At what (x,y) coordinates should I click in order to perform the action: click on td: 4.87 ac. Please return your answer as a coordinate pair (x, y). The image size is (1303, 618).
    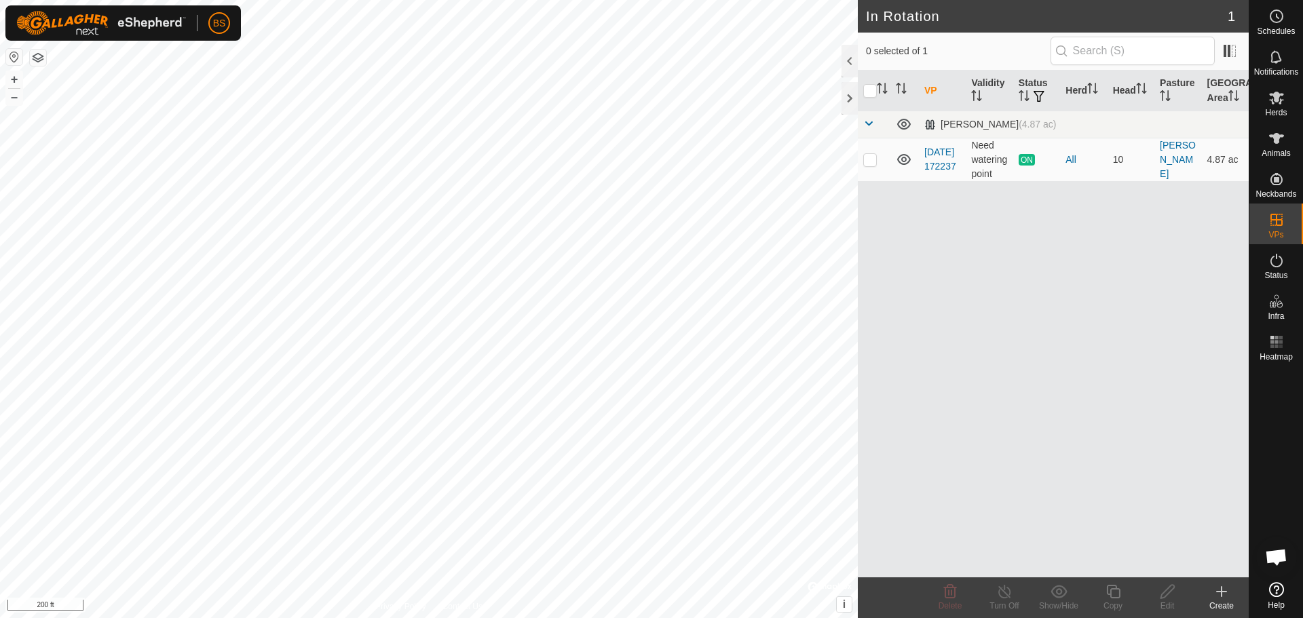
    Looking at the image, I should click on (1225, 159).